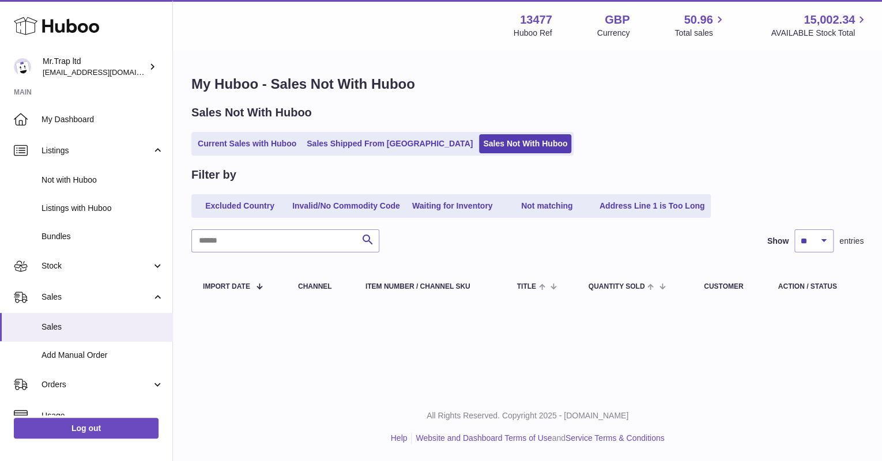  I want to click on span: Import date, so click(227, 286).